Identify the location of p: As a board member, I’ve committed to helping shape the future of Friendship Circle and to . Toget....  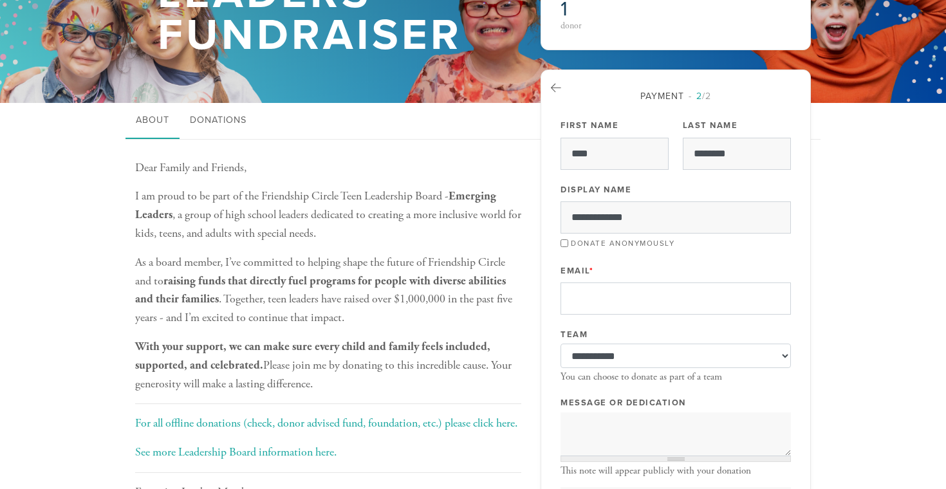
(328, 290).